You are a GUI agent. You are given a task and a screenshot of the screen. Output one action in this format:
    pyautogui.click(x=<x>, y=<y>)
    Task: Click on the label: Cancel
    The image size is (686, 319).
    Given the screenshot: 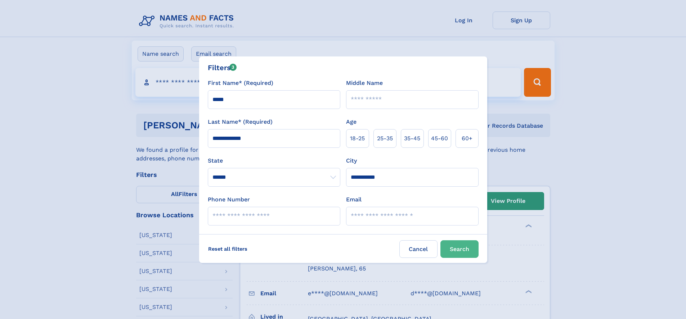 What is the action you would take?
    pyautogui.click(x=418, y=249)
    